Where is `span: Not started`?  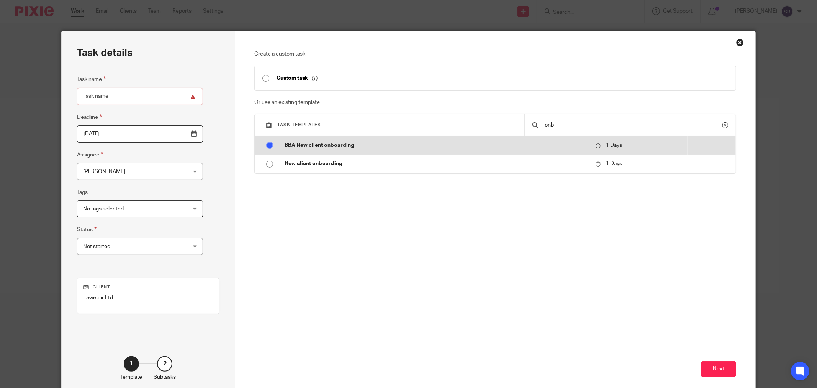 span: Not started is located at coordinates (97, 246).